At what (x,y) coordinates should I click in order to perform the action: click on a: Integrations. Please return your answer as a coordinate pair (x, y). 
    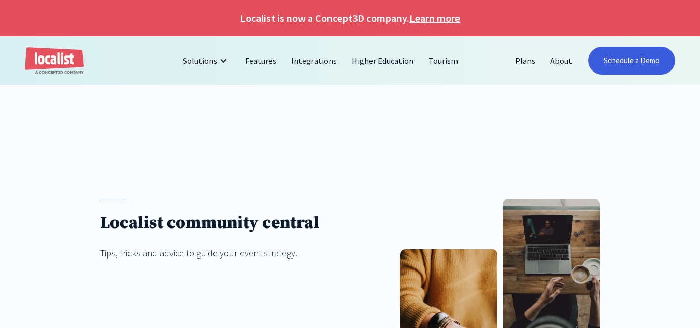
    Looking at the image, I should click on (314, 61).